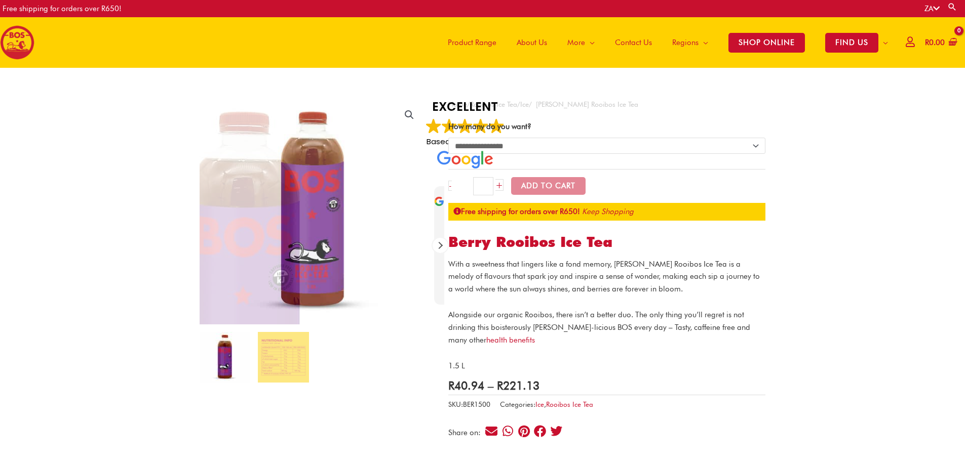  Describe the element at coordinates (507, 431) in the screenshot. I see `div: Share on whatsapp` at that location.